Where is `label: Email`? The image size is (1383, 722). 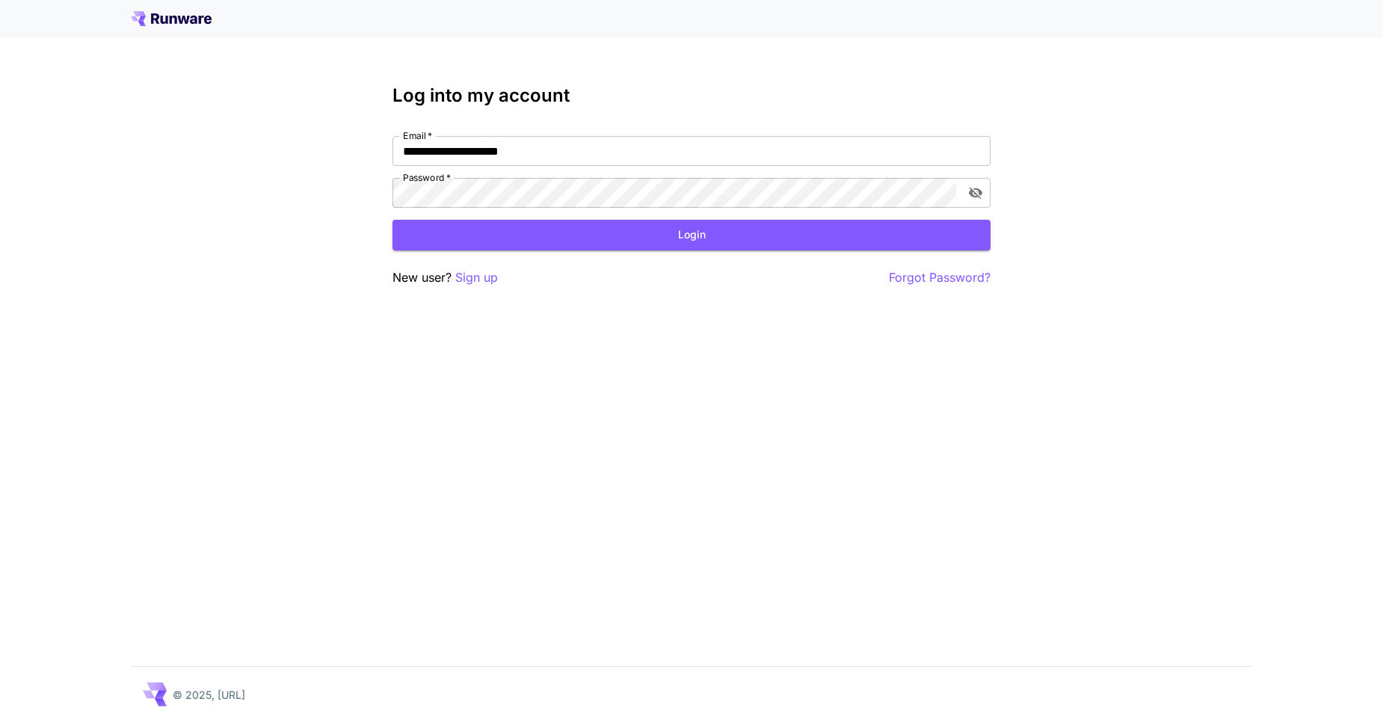 label: Email is located at coordinates (417, 135).